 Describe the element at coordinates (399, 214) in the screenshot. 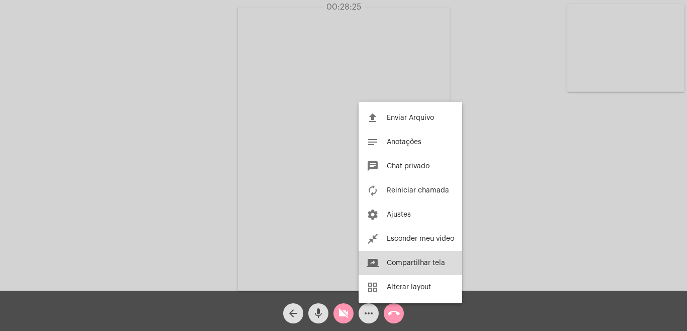

I see `span: Ajustes` at that location.